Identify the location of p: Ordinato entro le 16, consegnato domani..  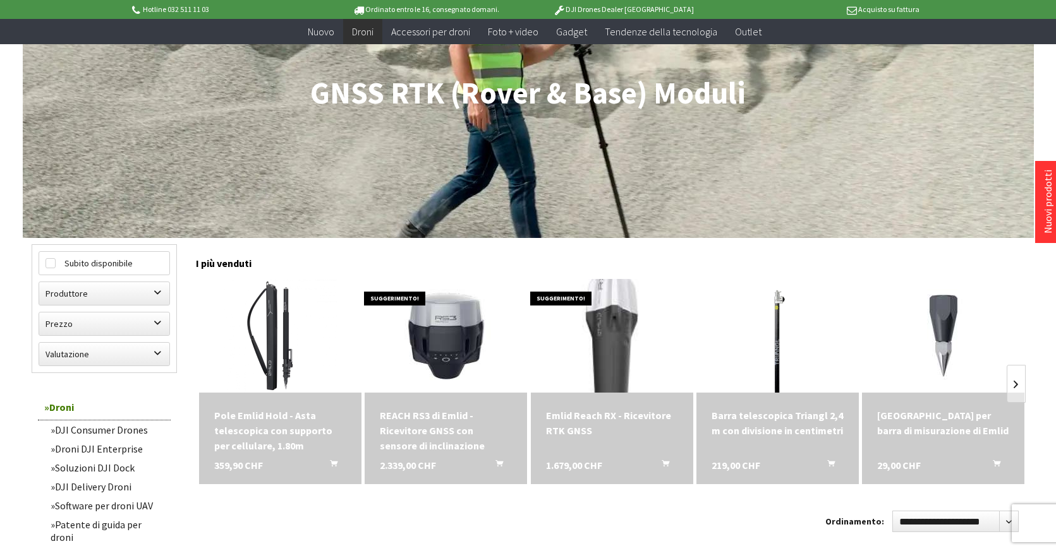
(426, 9).